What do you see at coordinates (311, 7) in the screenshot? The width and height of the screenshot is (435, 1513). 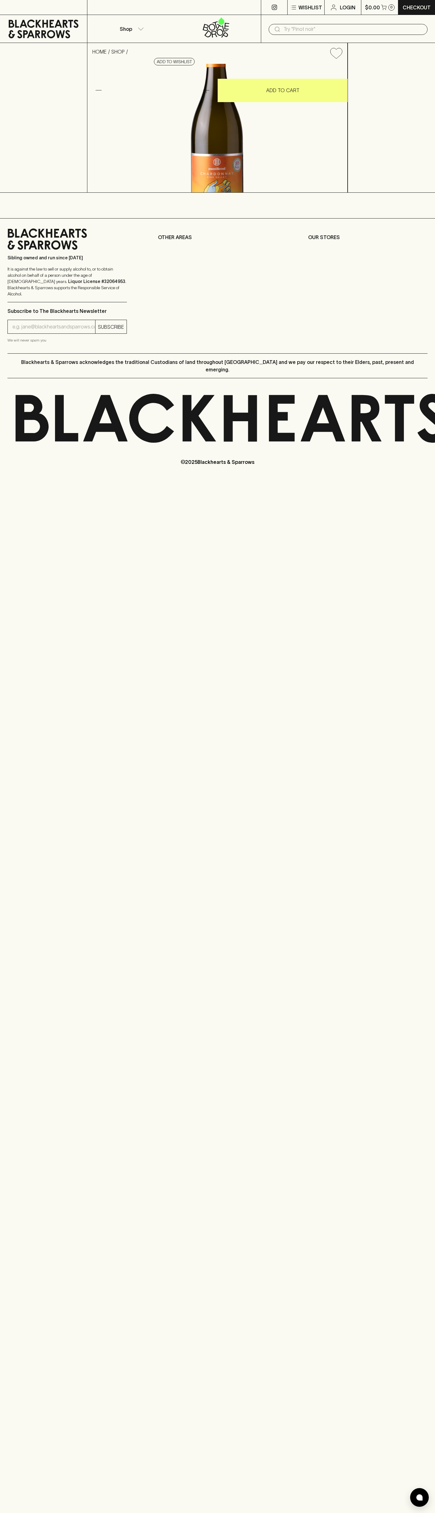 I see `p: Wishlist` at bounding box center [311, 7].